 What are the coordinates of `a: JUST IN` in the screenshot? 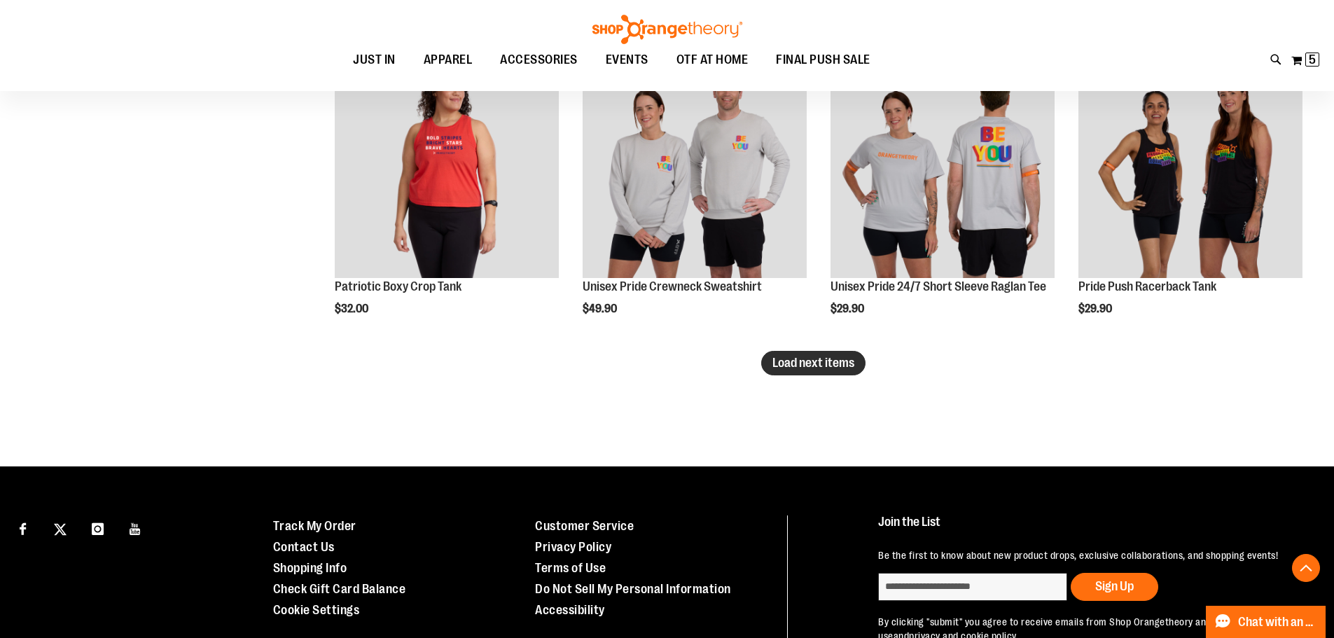 It's located at (374, 60).